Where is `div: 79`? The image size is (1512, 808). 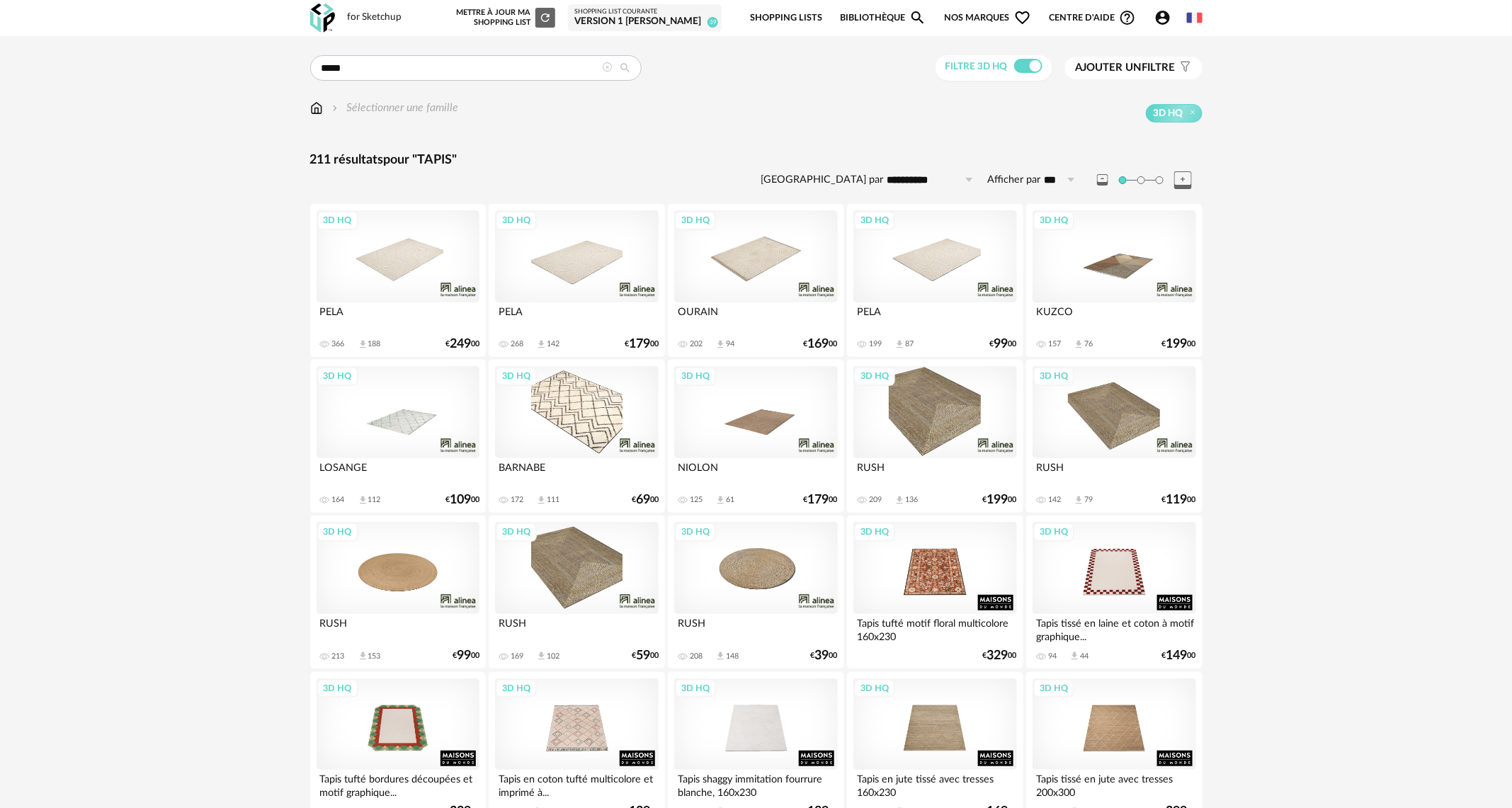
div: 79 is located at coordinates (1089, 500).